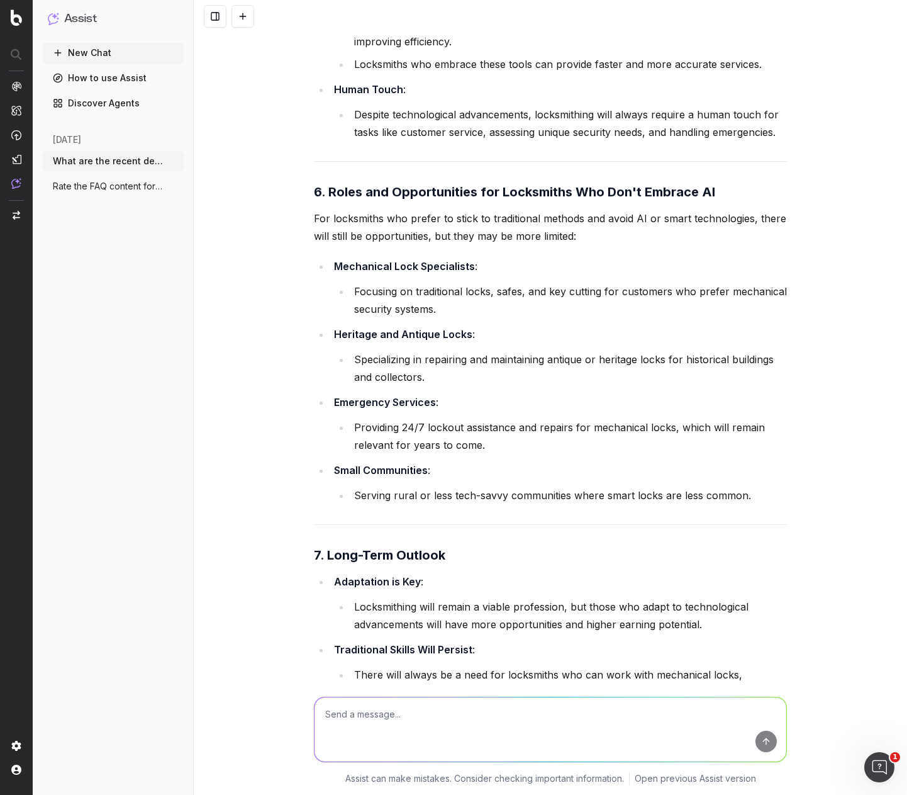 The image size is (907, 795). Describe the element at coordinates (405, 266) in the screenshot. I see `strong: Mechanical Lock Specialists` at that location.